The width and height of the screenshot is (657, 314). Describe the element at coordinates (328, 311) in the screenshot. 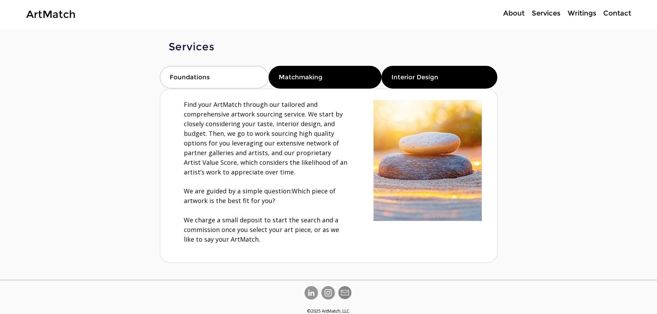

I see `span: ©2025 ArtMatch, LLC` at that location.